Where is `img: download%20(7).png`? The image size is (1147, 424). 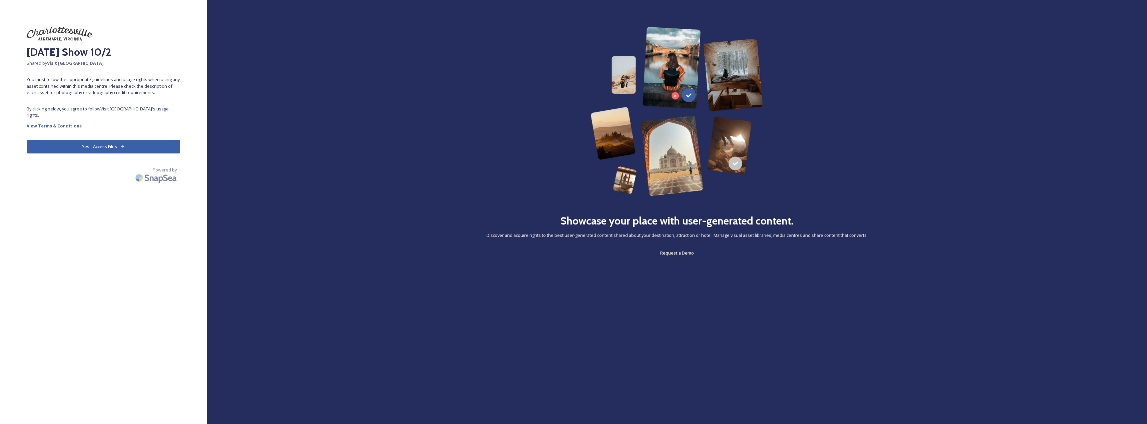
img: download%20(7).png is located at coordinates (60, 34).